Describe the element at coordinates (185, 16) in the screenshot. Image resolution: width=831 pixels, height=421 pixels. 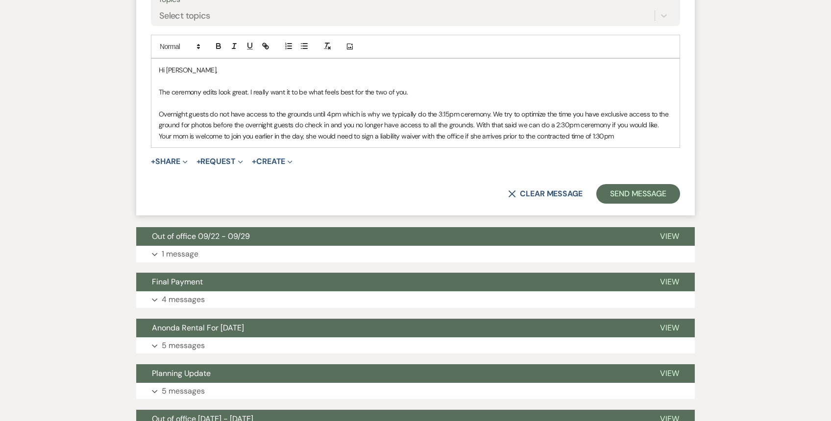
I see `div: Select topics` at that location.